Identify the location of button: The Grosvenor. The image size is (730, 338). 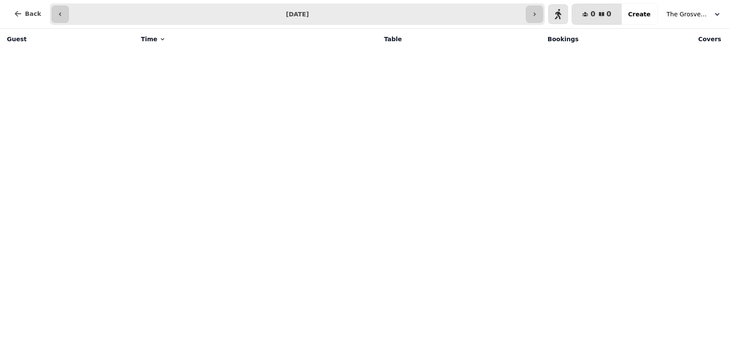
(694, 14).